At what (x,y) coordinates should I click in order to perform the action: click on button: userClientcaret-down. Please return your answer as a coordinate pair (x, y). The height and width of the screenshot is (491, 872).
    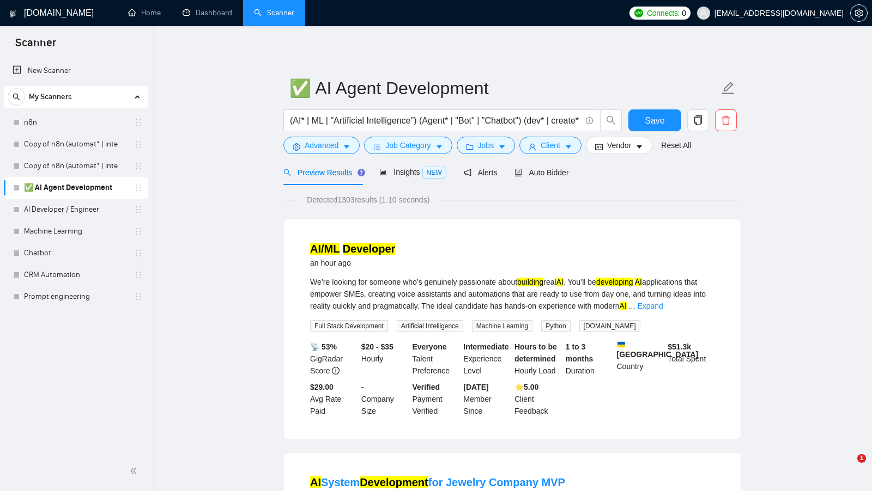
    Looking at the image, I should click on (550, 145).